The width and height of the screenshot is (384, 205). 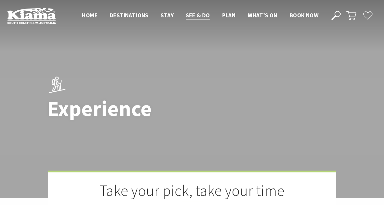 What do you see at coordinates (304, 15) in the screenshot?
I see `span: Book now` at bounding box center [304, 15].